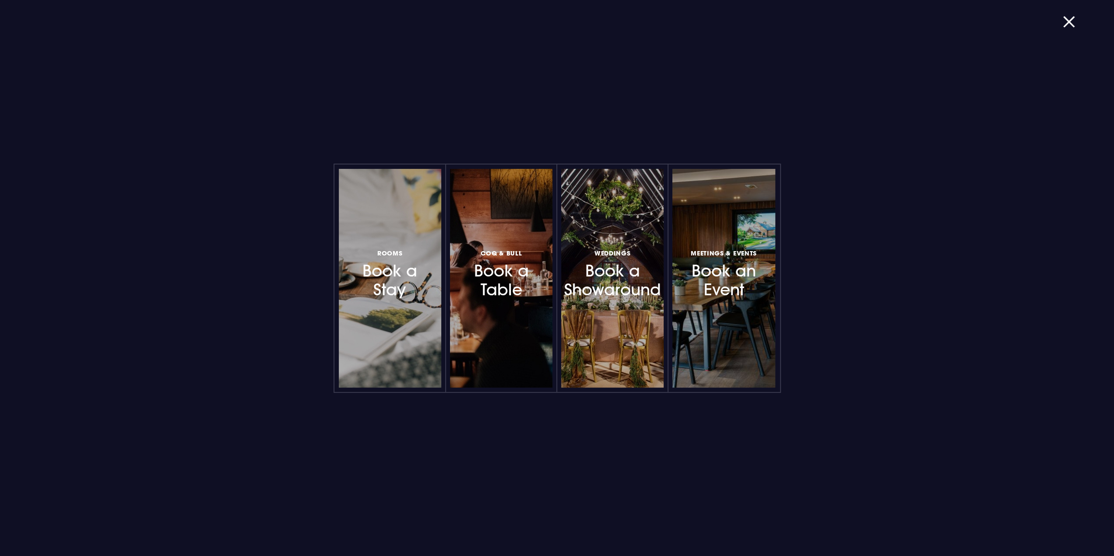  Describe the element at coordinates (612, 253) in the screenshot. I see `span: Weddings` at that location.